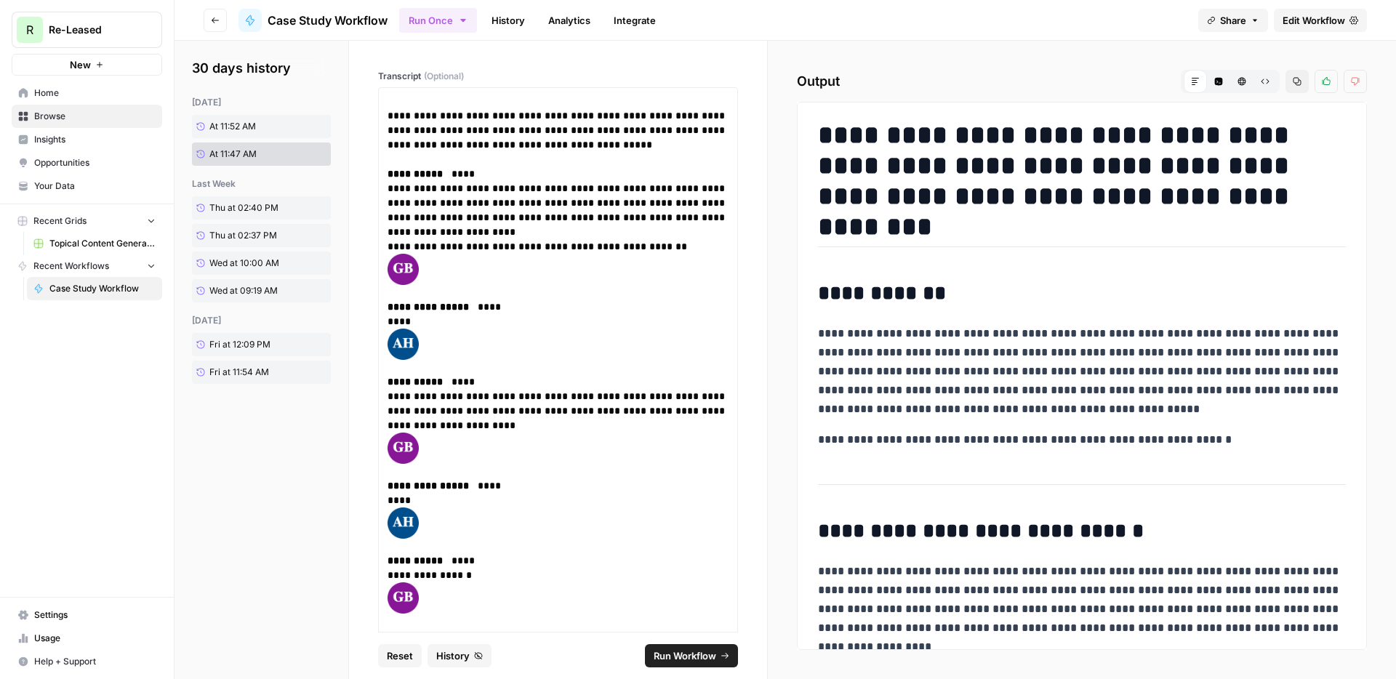 This screenshot has height=679, width=1396. I want to click on a: Analytics, so click(569, 20).